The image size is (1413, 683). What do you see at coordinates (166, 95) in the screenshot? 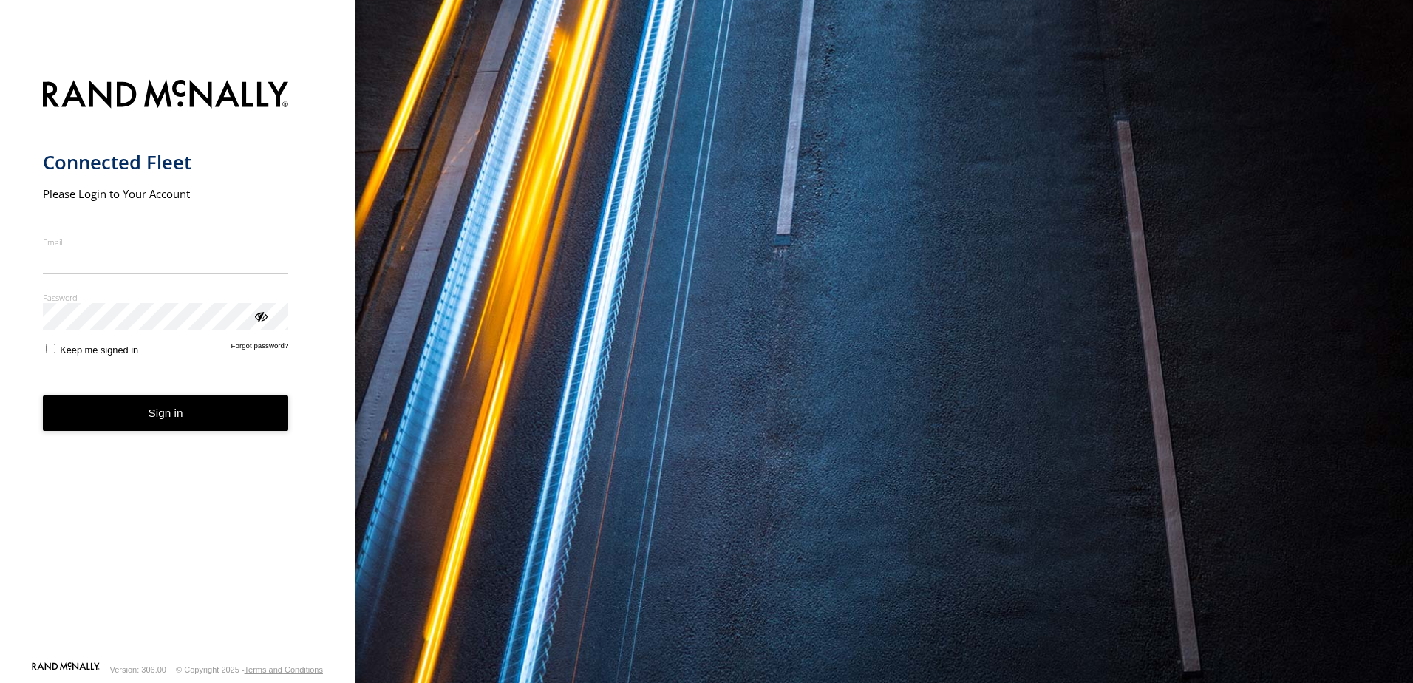
I see `img: Rand McNally` at bounding box center [166, 95].